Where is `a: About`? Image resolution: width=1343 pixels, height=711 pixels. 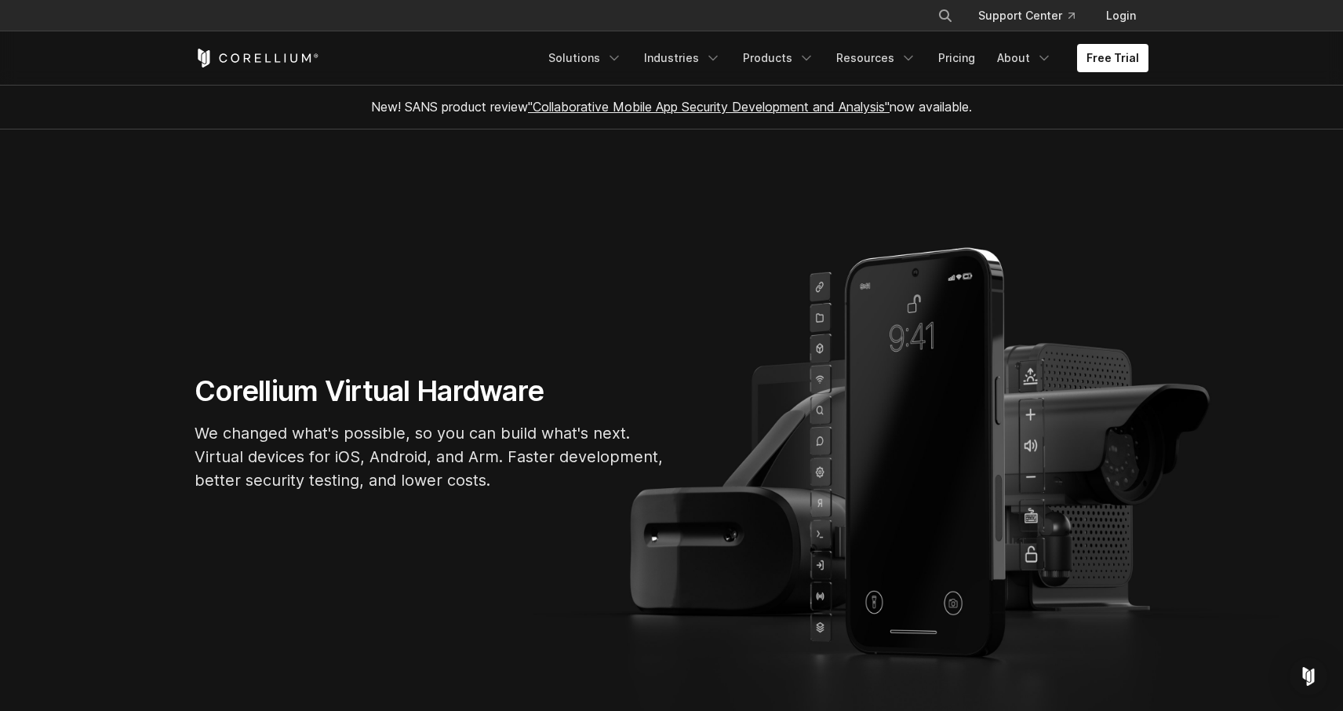 a: About is located at coordinates (1025, 58).